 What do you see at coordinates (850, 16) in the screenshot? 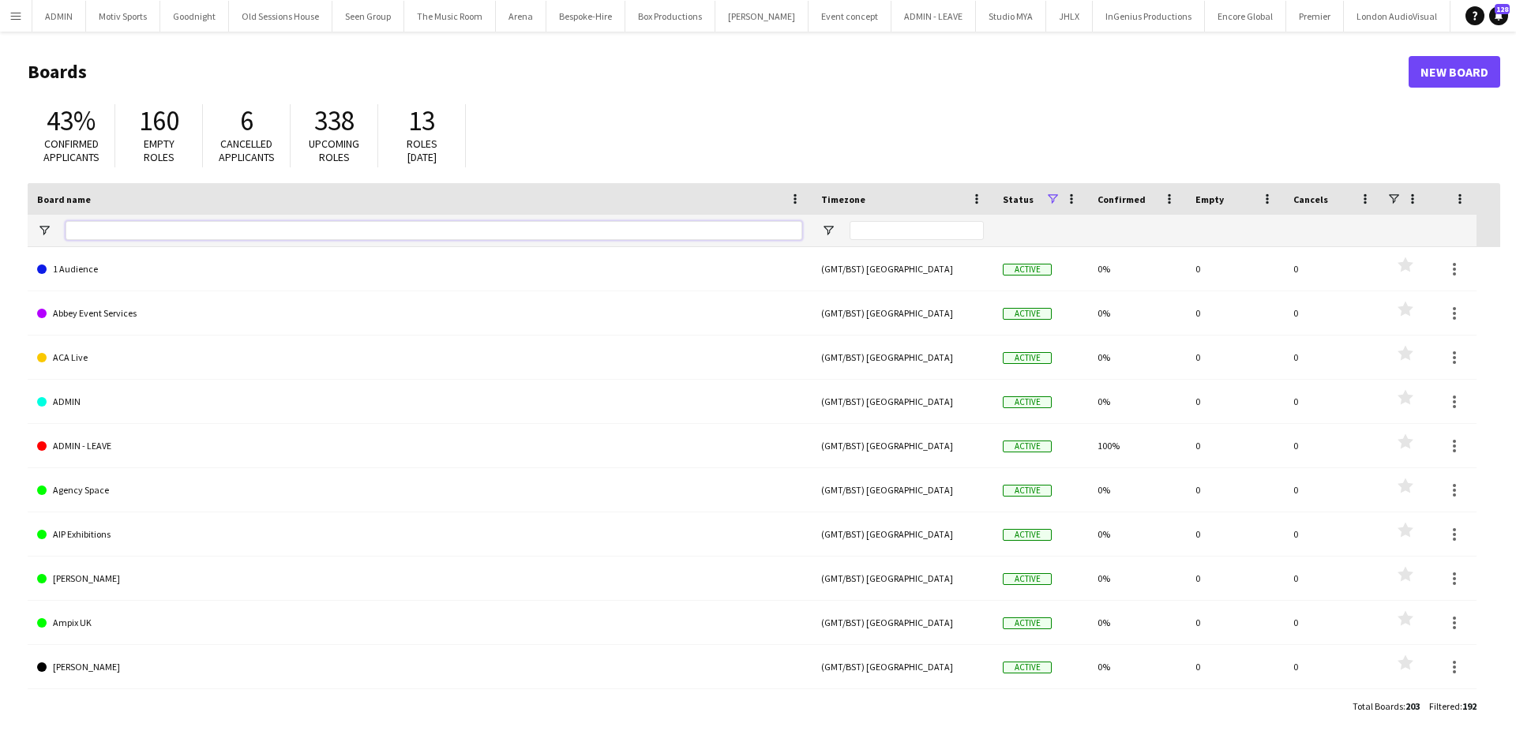
I see `button: Event concept` at bounding box center [850, 16].